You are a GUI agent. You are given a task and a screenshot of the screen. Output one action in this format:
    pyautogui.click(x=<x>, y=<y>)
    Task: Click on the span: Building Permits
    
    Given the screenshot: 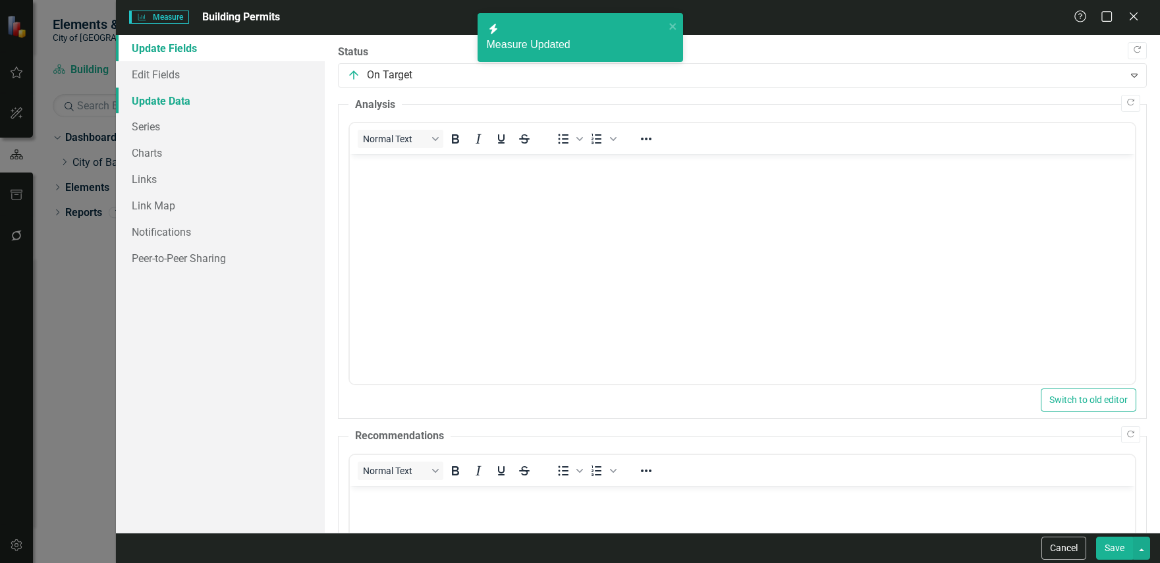 What is the action you would take?
    pyautogui.click(x=241, y=16)
    